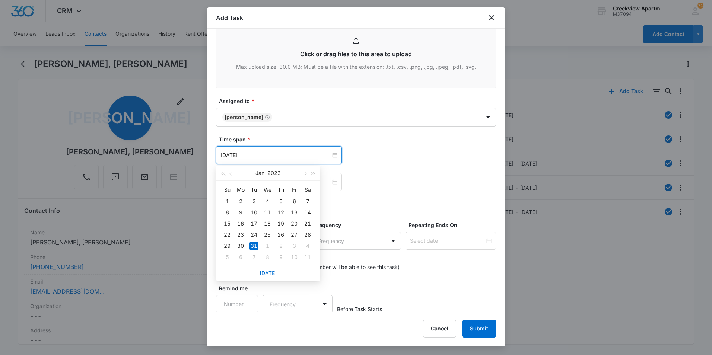 This screenshot has width=712, height=355. Describe the element at coordinates (254, 213) in the screenshot. I see `td: 2023-01-10` at that location.